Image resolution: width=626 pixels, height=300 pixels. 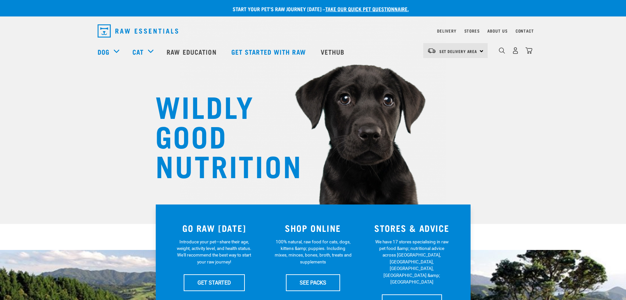 What do you see at coordinates (412, 228) in the screenshot?
I see `h3: STORES & ADVICE` at bounding box center [412, 228].